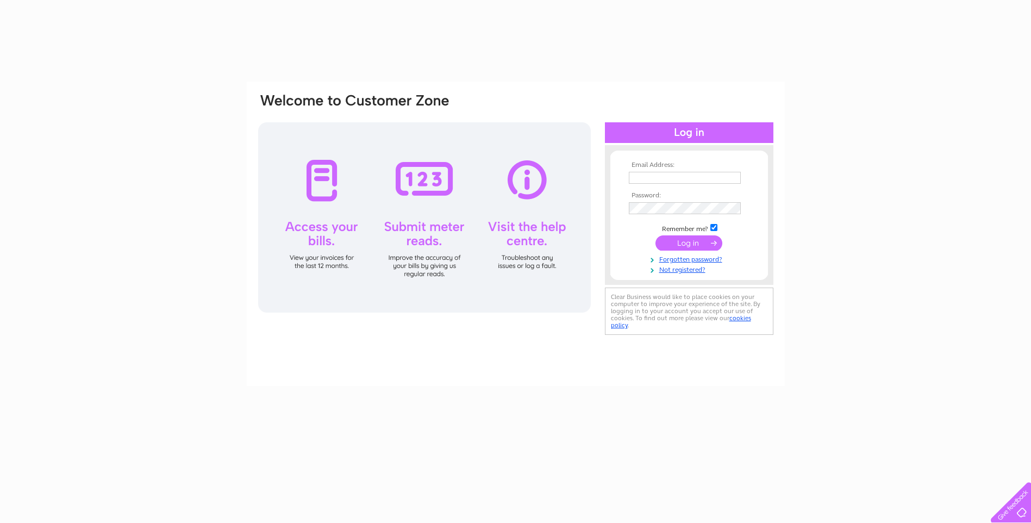  What do you see at coordinates (689, 243) in the screenshot?
I see `input: Submit` at bounding box center [689, 243].